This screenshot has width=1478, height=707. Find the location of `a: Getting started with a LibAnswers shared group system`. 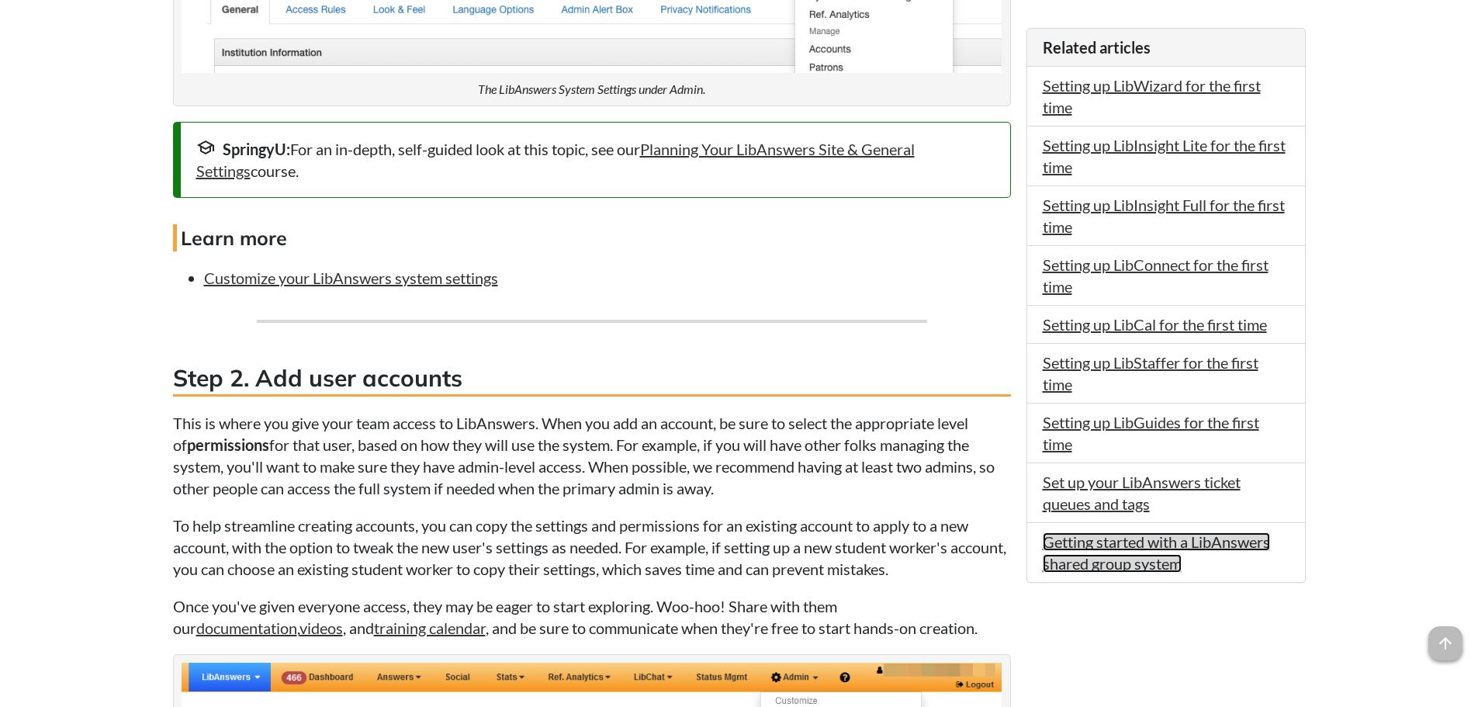

a: Getting started with a LibAnswers shared group system is located at coordinates (1156, 552).